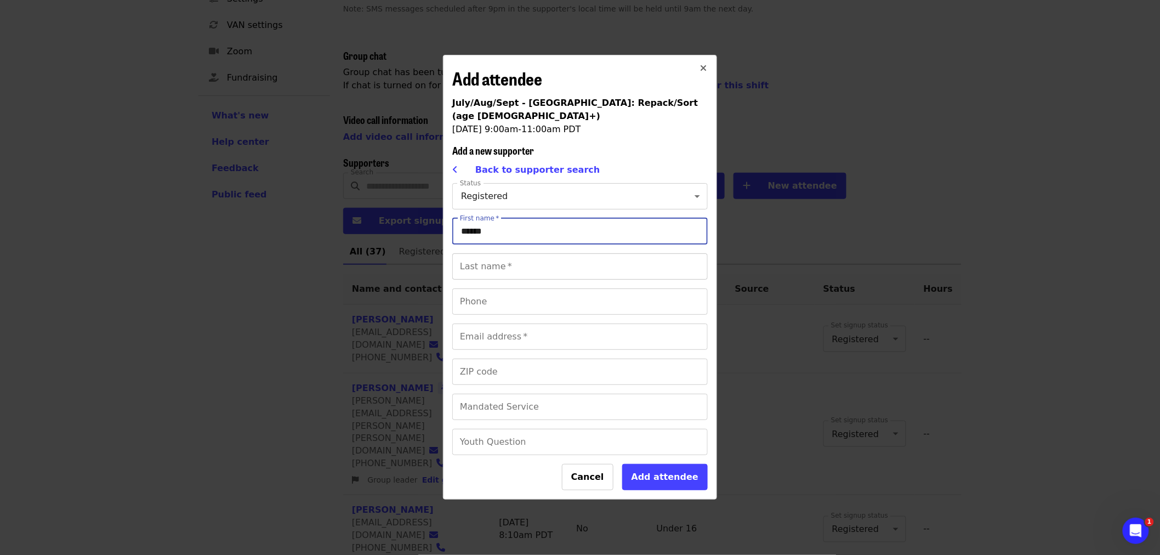 This screenshot has width=1160, height=555. I want to click on input: ZIP code, so click(580, 372).